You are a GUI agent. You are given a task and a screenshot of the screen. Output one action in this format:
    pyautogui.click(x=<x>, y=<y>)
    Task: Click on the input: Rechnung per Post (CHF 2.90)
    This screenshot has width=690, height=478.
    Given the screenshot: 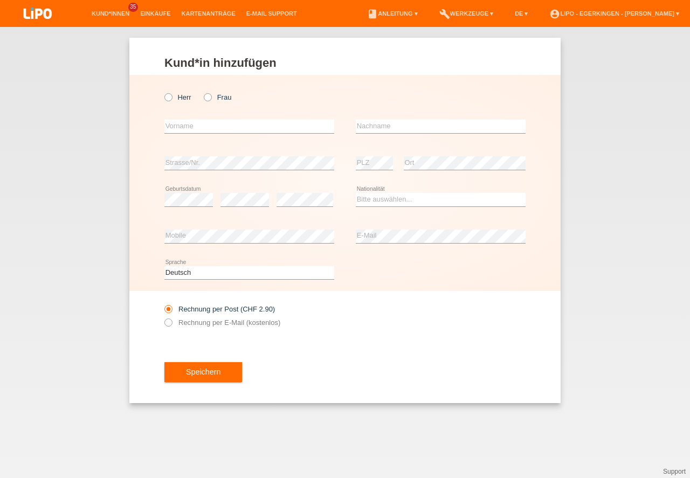 What is the action you would take?
    pyautogui.click(x=168, y=311)
    